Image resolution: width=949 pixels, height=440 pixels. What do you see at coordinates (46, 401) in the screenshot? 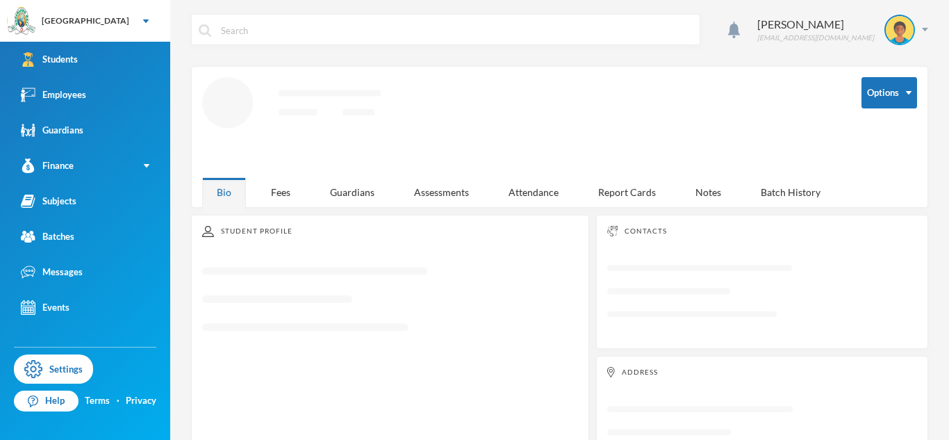
I see `a: Help` at bounding box center [46, 401].